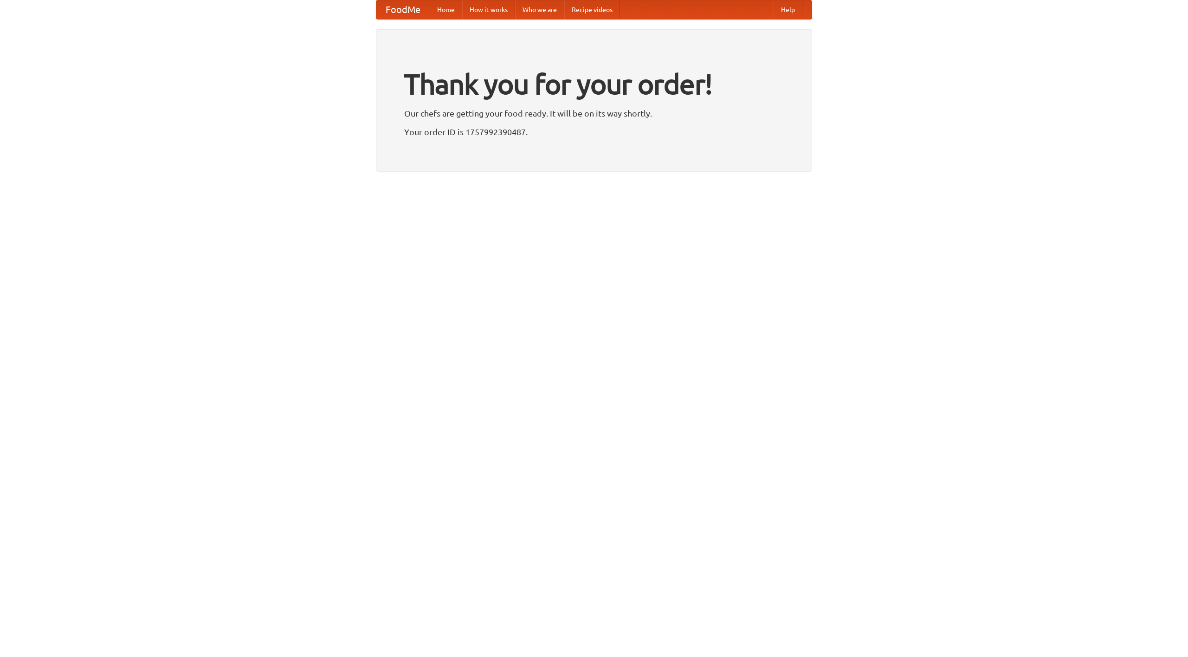  Describe the element at coordinates (540, 10) in the screenshot. I see `a: Who we are` at that location.